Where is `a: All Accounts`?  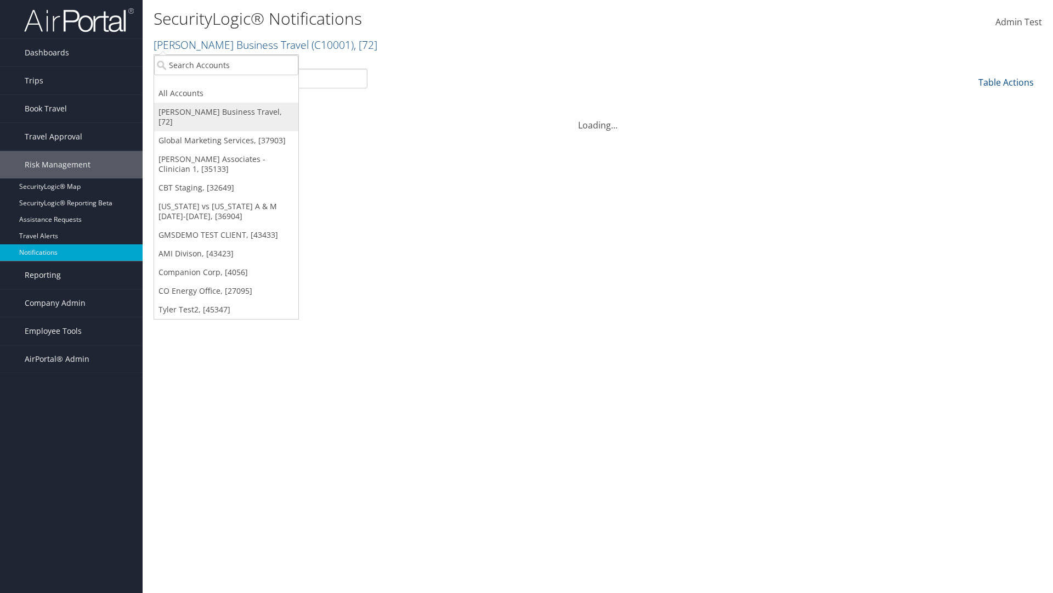 a: All Accounts is located at coordinates (226, 93).